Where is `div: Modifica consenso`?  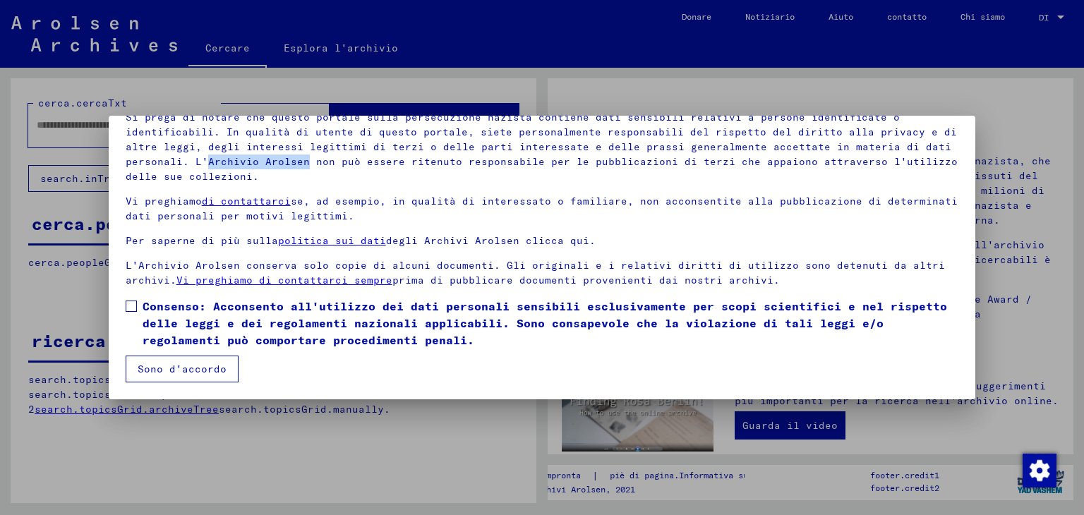 div: Modifica consenso is located at coordinates (1039, 470).